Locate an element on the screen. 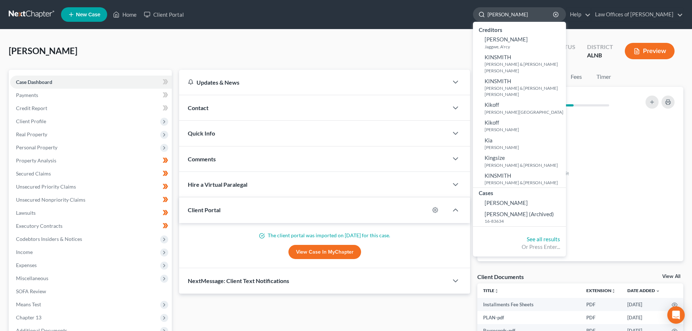 This screenshot has width=692, height=331. span: Secured Claims is located at coordinates (33, 173).